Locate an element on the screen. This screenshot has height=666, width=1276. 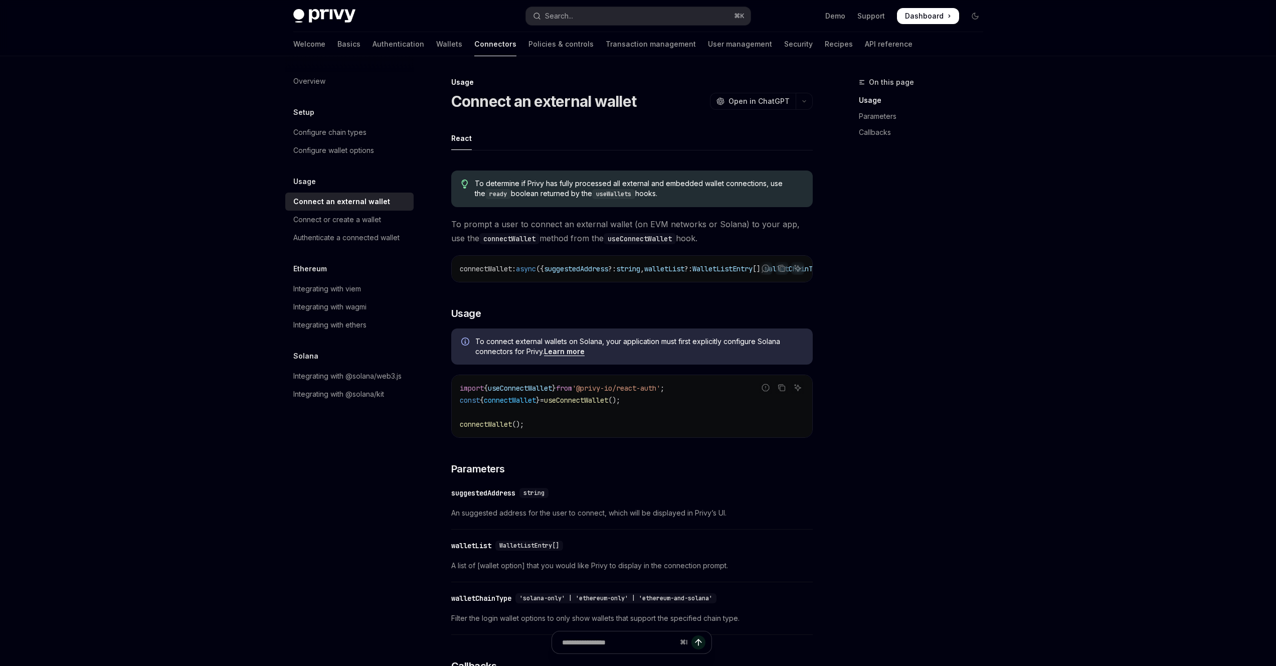
div: Search... is located at coordinates (559, 16).